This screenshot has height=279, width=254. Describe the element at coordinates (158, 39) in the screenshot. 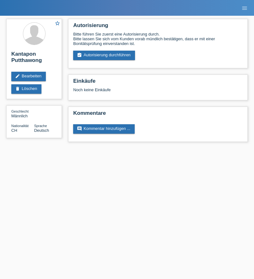

I see `div: Bitte führen Sie zuerst eine Autorisierung durch. Bitte lassen Sie sich vom Kunden vorab mündlich...` at that location.